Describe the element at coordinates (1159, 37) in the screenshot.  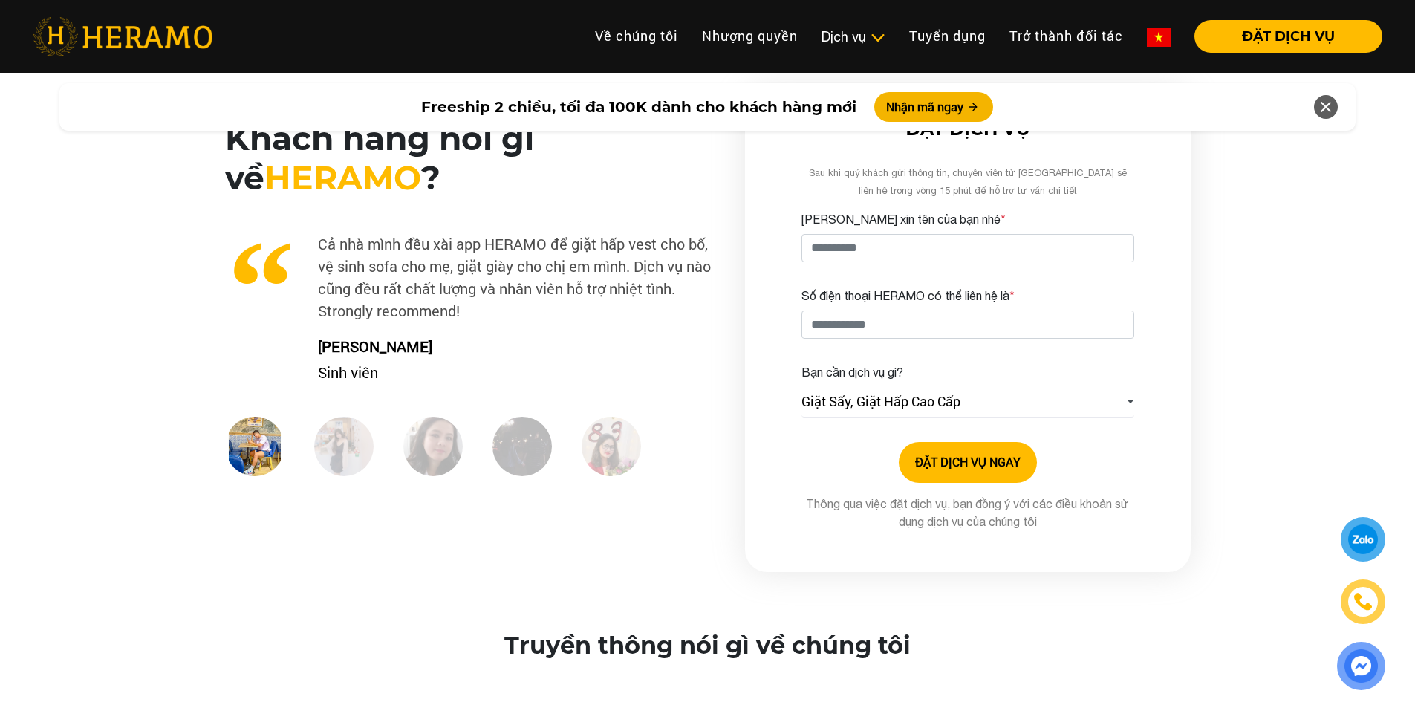
I see `img: vn-flag.png` at that location.